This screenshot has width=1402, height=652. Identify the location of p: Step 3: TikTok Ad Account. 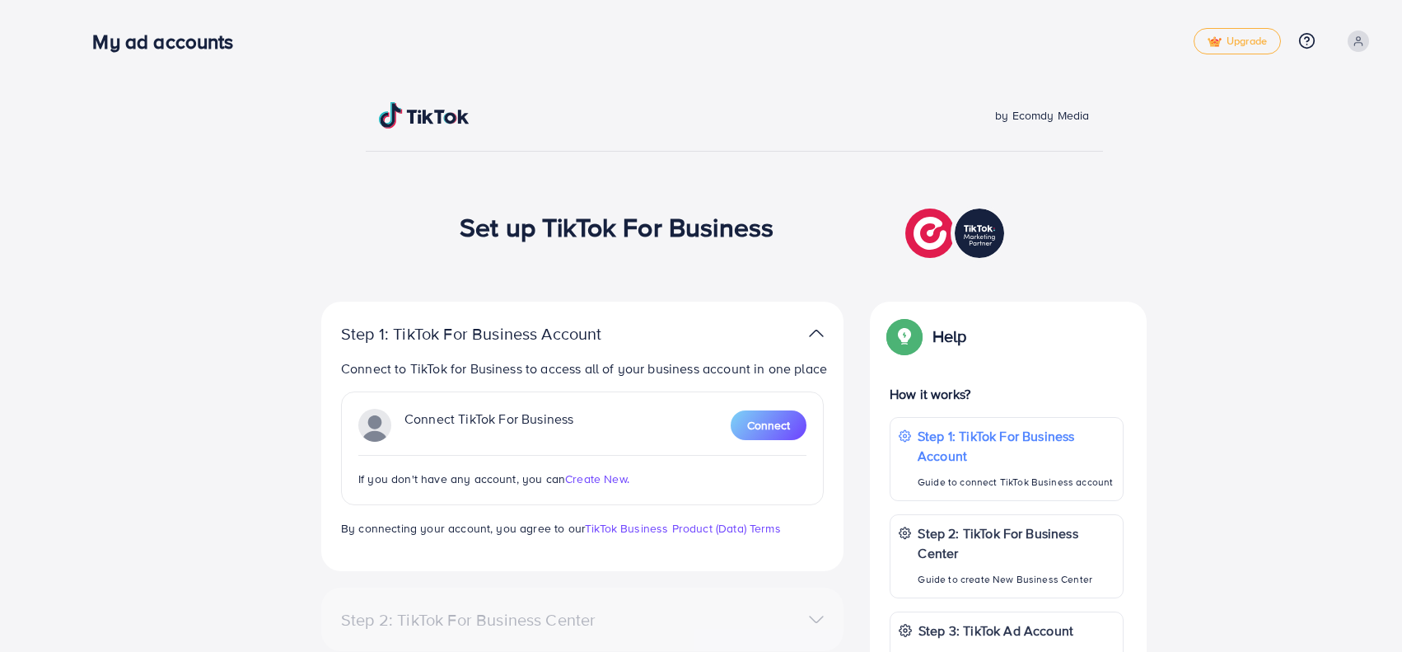
(996, 630).